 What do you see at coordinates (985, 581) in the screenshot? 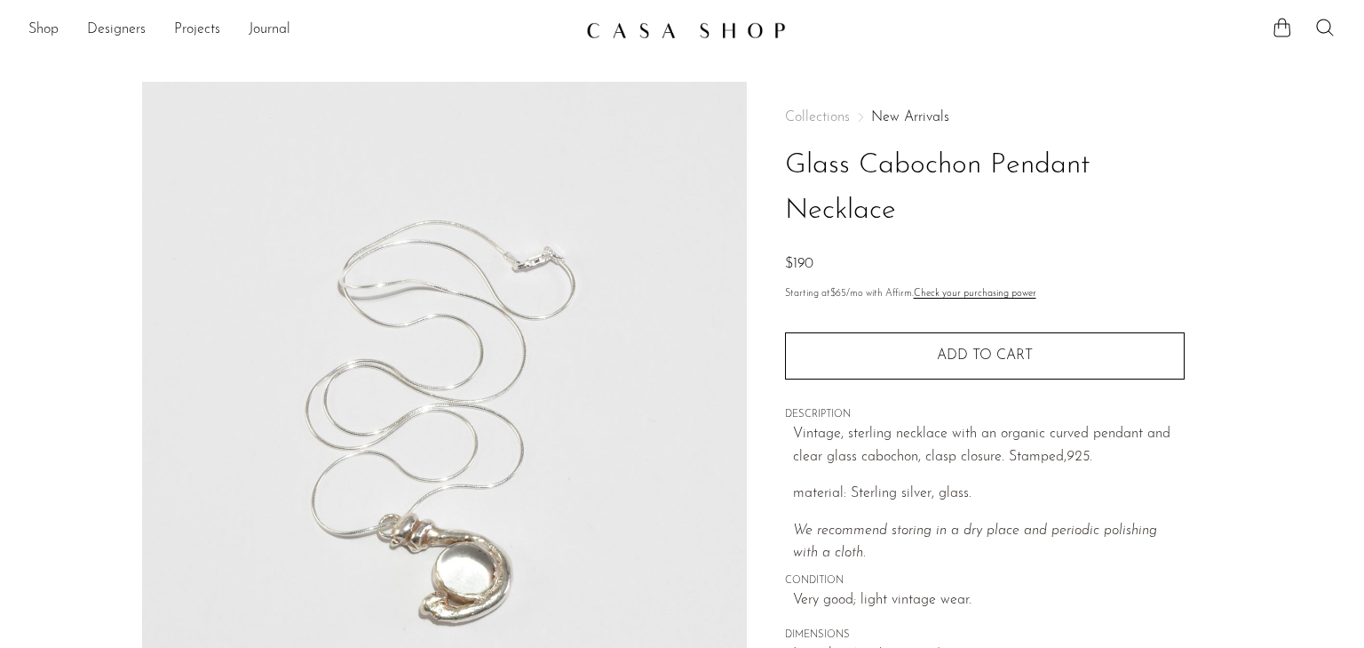
I see `span: CONDITION` at bounding box center [985, 581].